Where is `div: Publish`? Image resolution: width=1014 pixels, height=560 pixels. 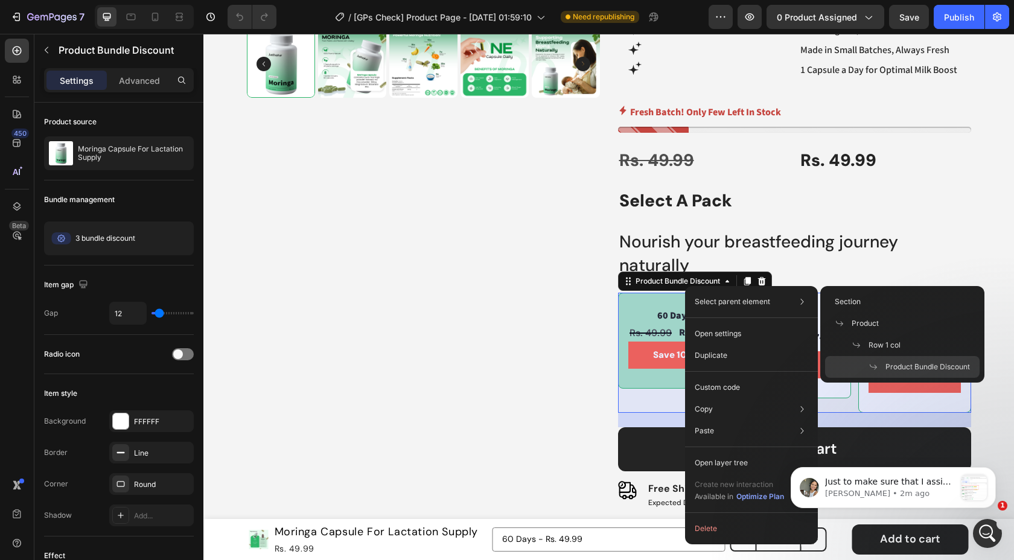
div: Publish is located at coordinates (959, 17).